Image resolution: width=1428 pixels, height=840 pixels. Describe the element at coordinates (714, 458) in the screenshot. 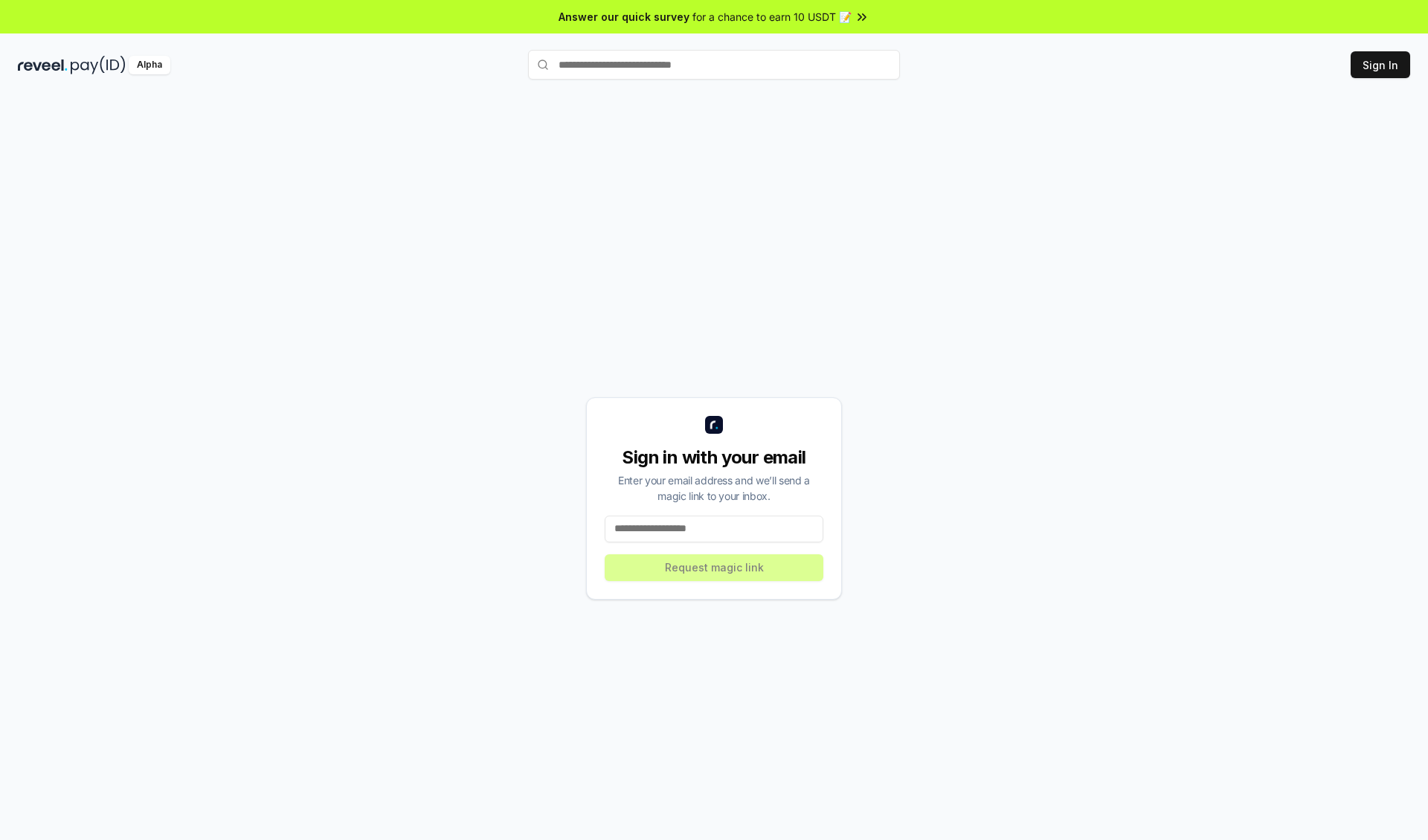

I see `div: Sign in with your email` at that location.